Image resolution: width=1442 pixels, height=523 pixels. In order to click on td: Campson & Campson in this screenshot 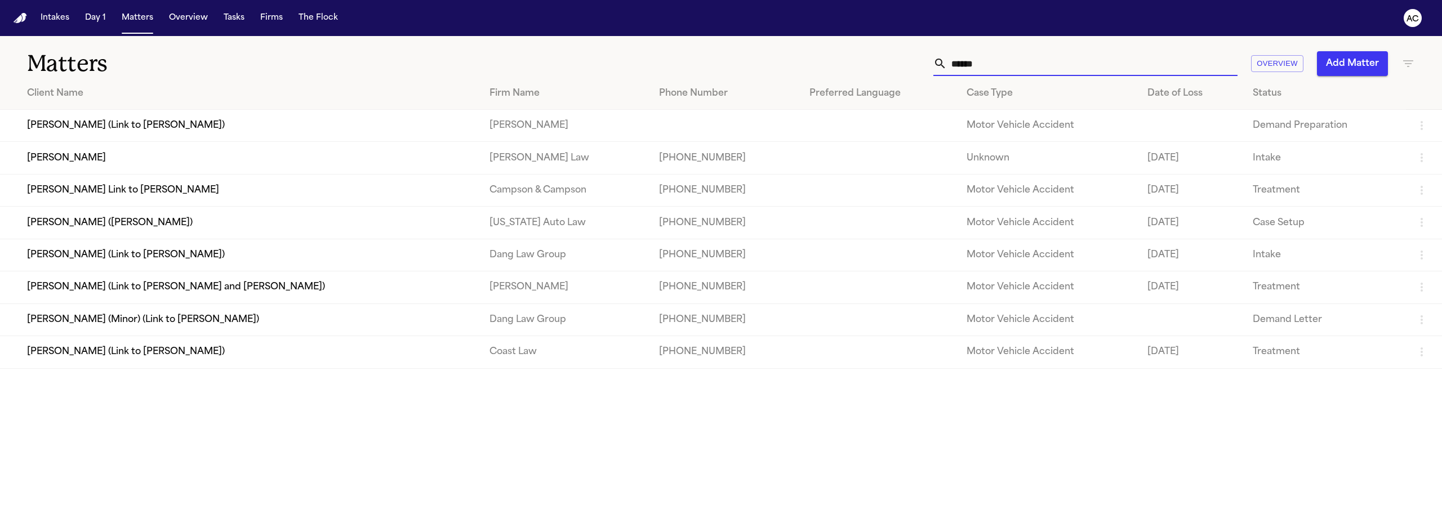, I will do `click(565, 190)`.